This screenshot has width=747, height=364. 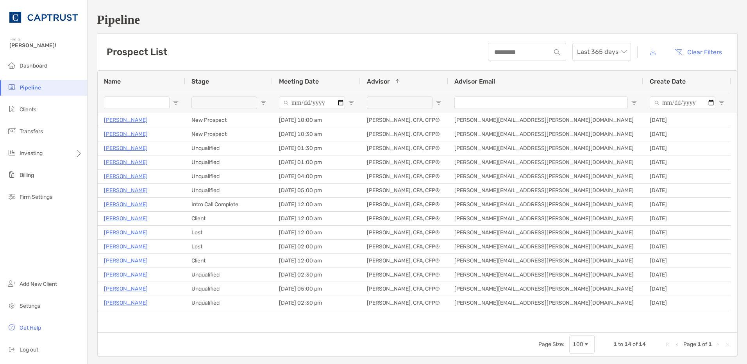 I want to click on img: add_new_client icon, so click(x=12, y=284).